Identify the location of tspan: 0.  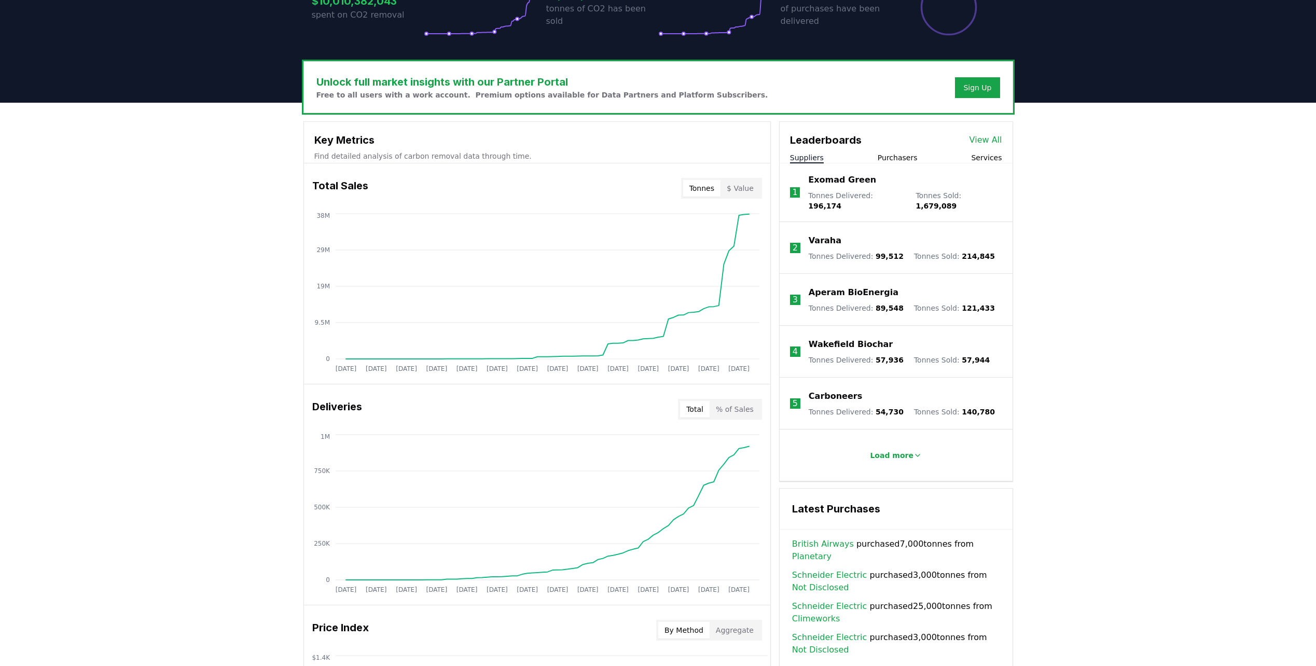
(328, 359).